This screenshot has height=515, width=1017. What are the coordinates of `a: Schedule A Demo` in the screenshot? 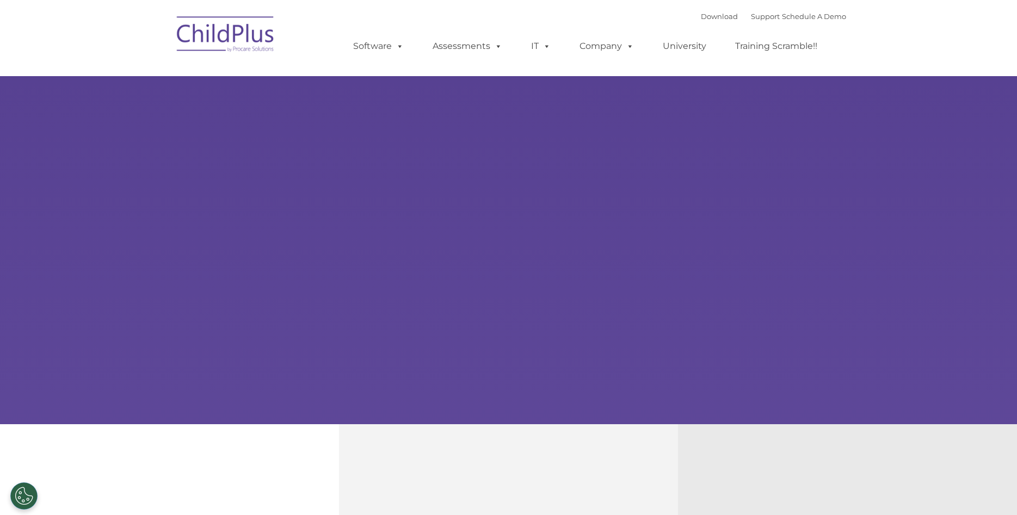 It's located at (814, 16).